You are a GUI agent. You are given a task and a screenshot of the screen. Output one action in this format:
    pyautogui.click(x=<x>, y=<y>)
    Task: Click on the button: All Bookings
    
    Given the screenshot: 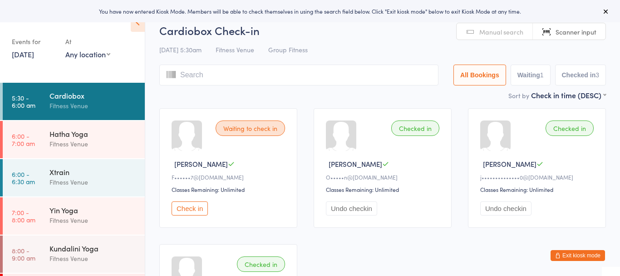 What is the action you would take?
    pyautogui.click(x=480, y=75)
    